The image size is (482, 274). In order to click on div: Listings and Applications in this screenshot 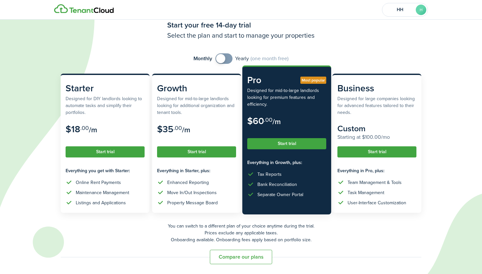, I will do `click(101, 203)`.